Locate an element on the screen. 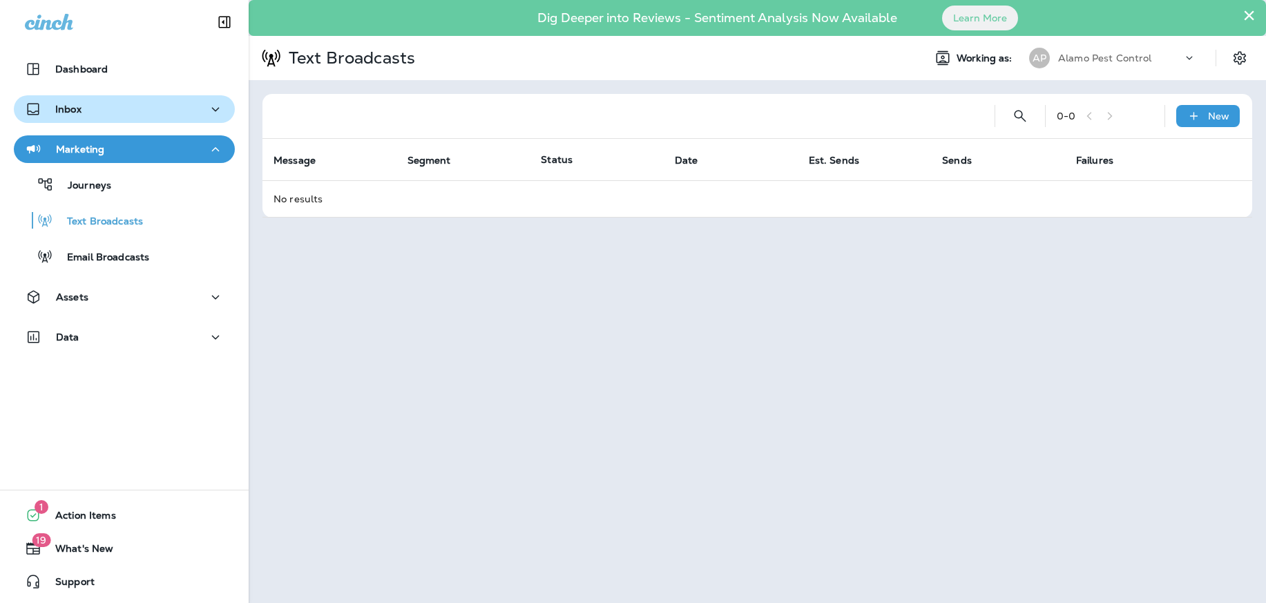  button: 19What's New is located at coordinates (124, 548).